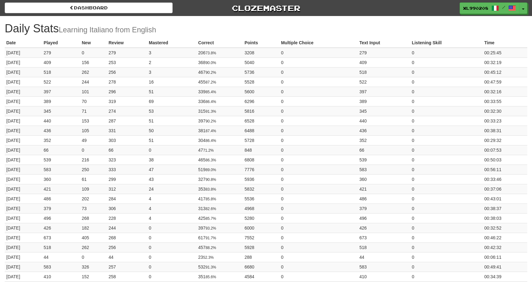 This screenshot has height=282, width=532. I want to click on td: 156, so click(93, 62).